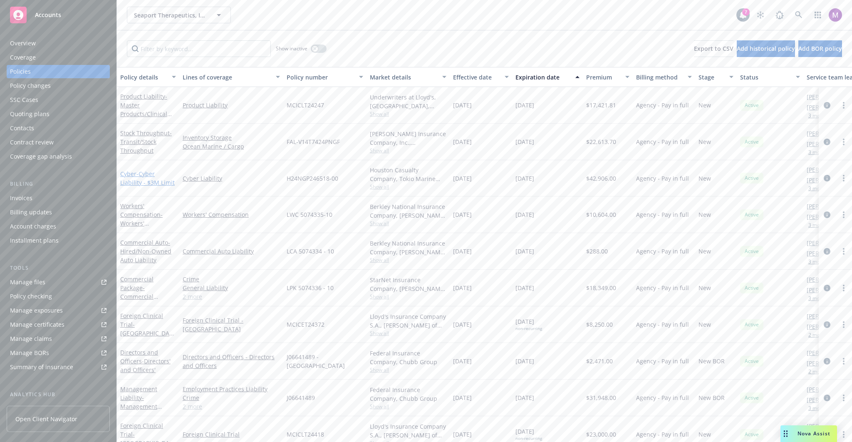  What do you see at coordinates (601, 142) in the screenshot?
I see `span: $22,613.70` at bounding box center [601, 142].